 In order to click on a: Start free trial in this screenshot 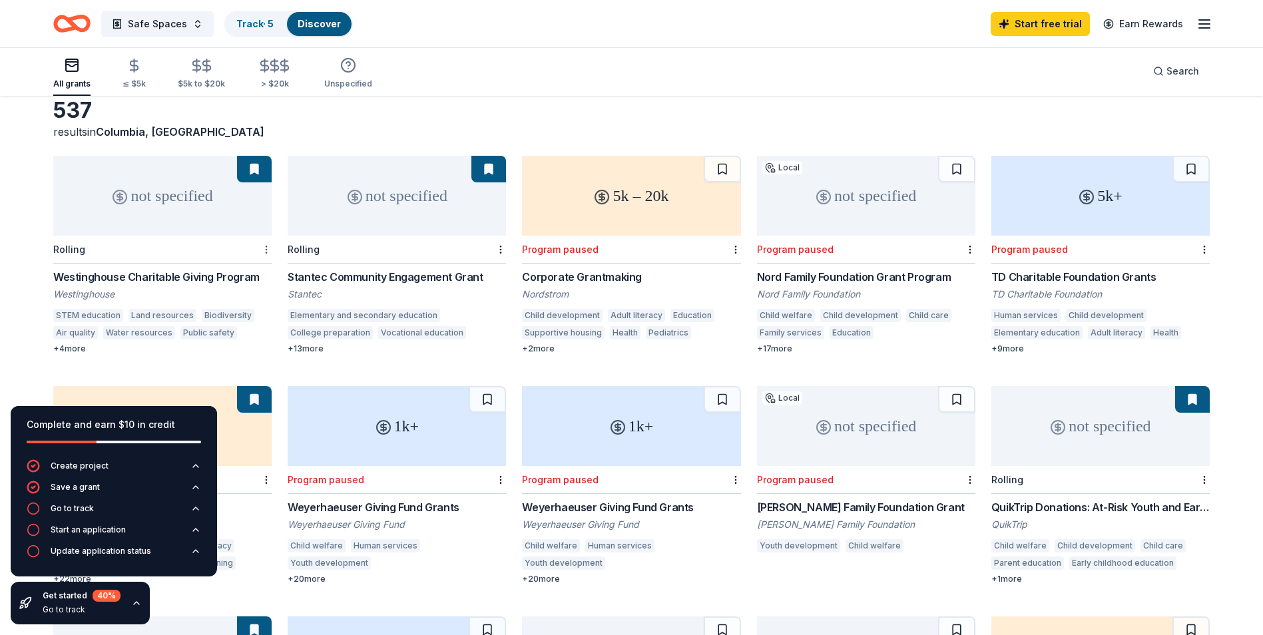, I will do `click(1040, 24)`.